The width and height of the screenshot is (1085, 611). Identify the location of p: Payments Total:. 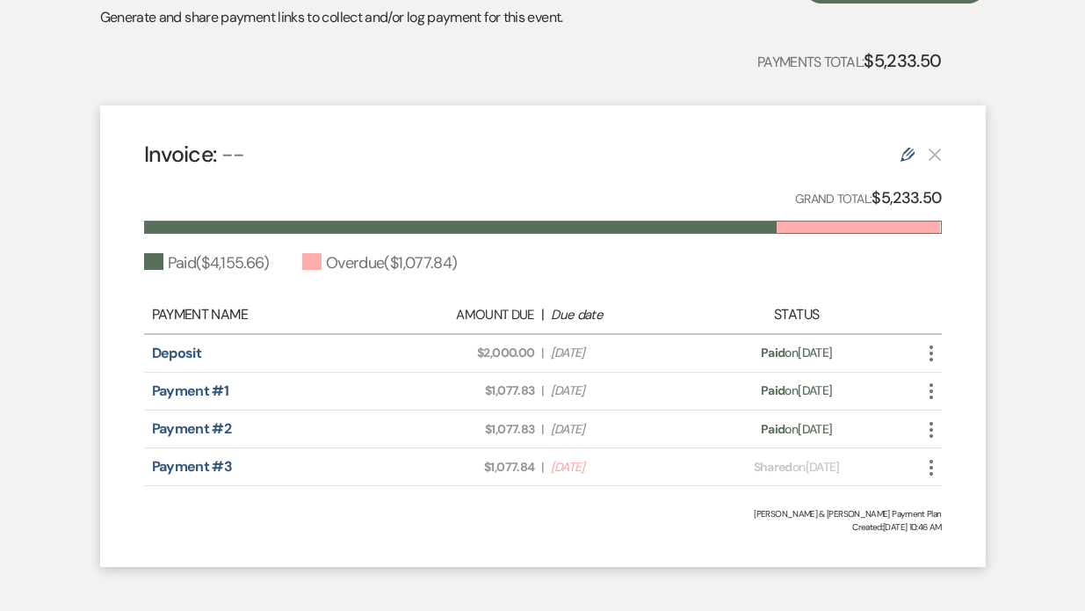
(850, 61).